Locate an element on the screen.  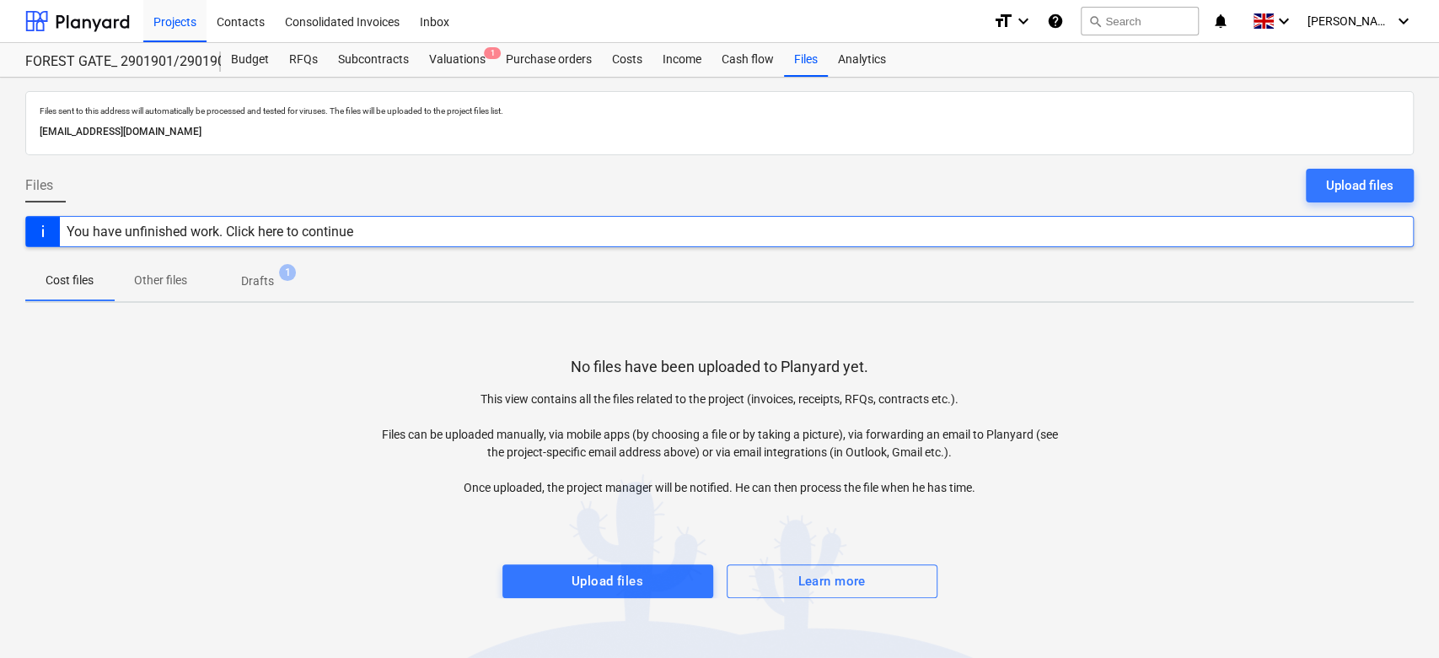
div: Files is located at coordinates (806, 60).